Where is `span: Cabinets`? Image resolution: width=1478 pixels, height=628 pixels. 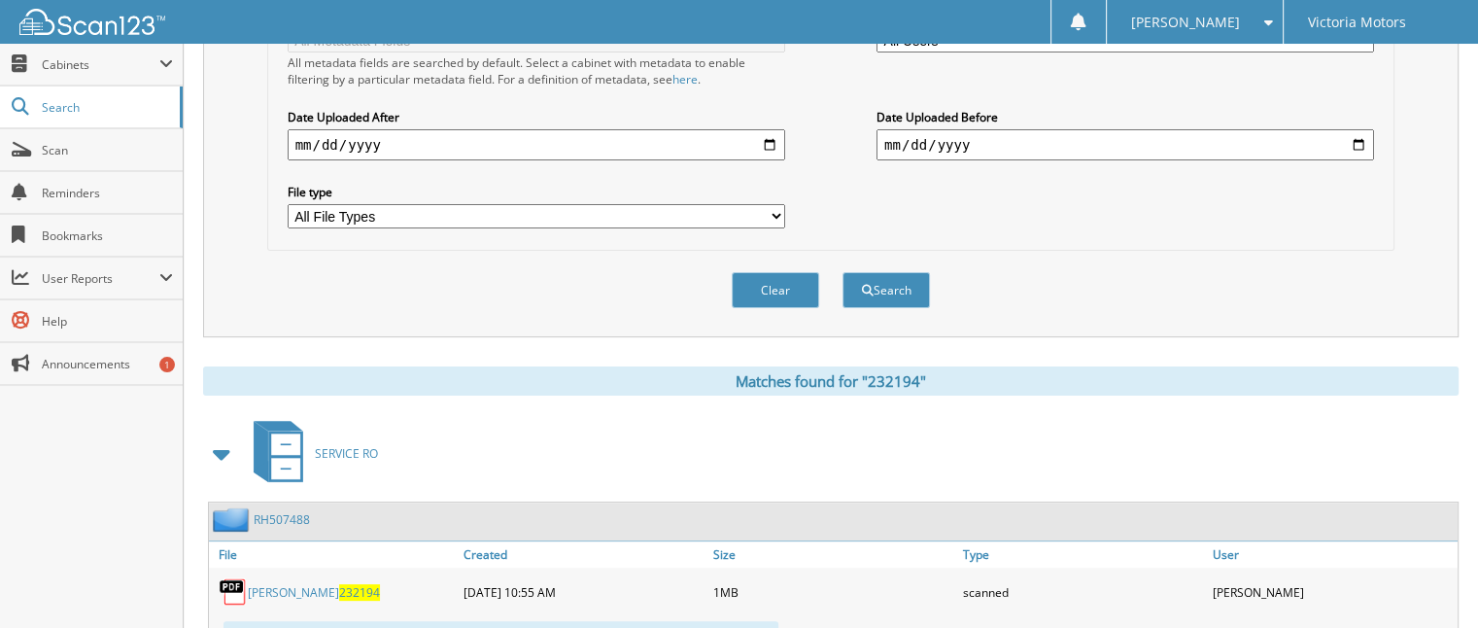
span: Cabinets is located at coordinates (100, 64).